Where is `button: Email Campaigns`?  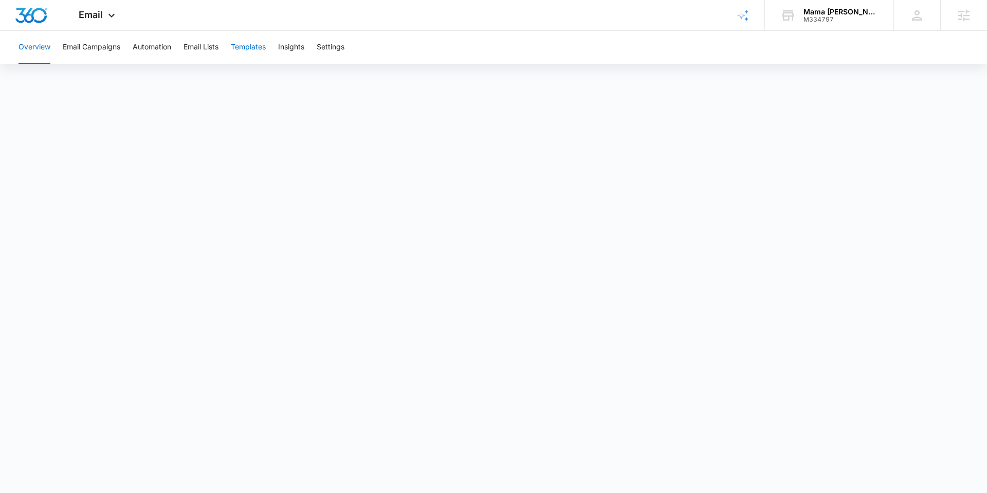
button: Email Campaigns is located at coordinates (92, 47).